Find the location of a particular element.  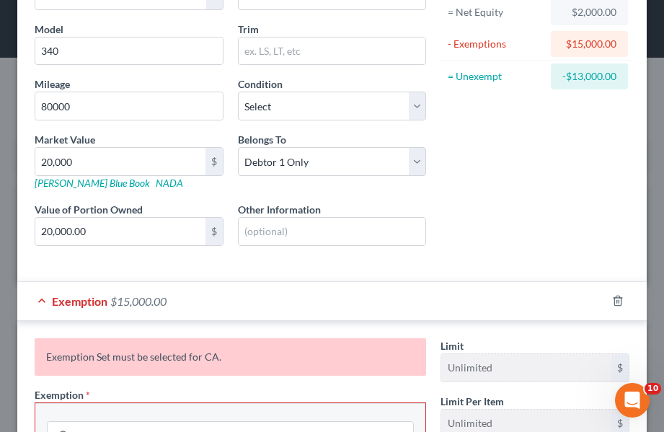

div: - Exemptions is located at coordinates (496, 44).